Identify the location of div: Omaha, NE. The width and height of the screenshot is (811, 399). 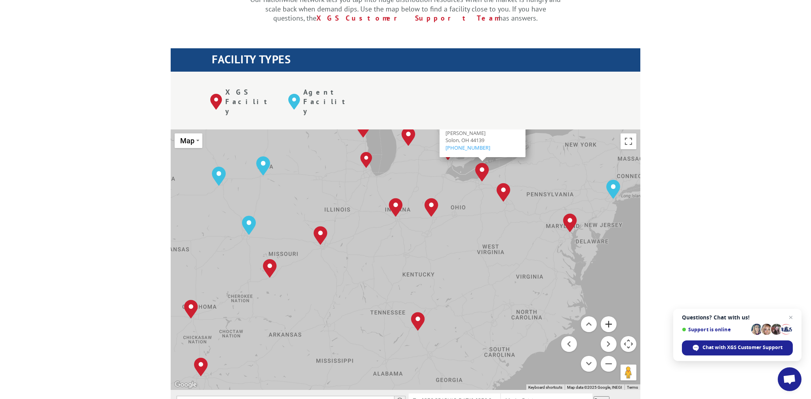
(219, 176).